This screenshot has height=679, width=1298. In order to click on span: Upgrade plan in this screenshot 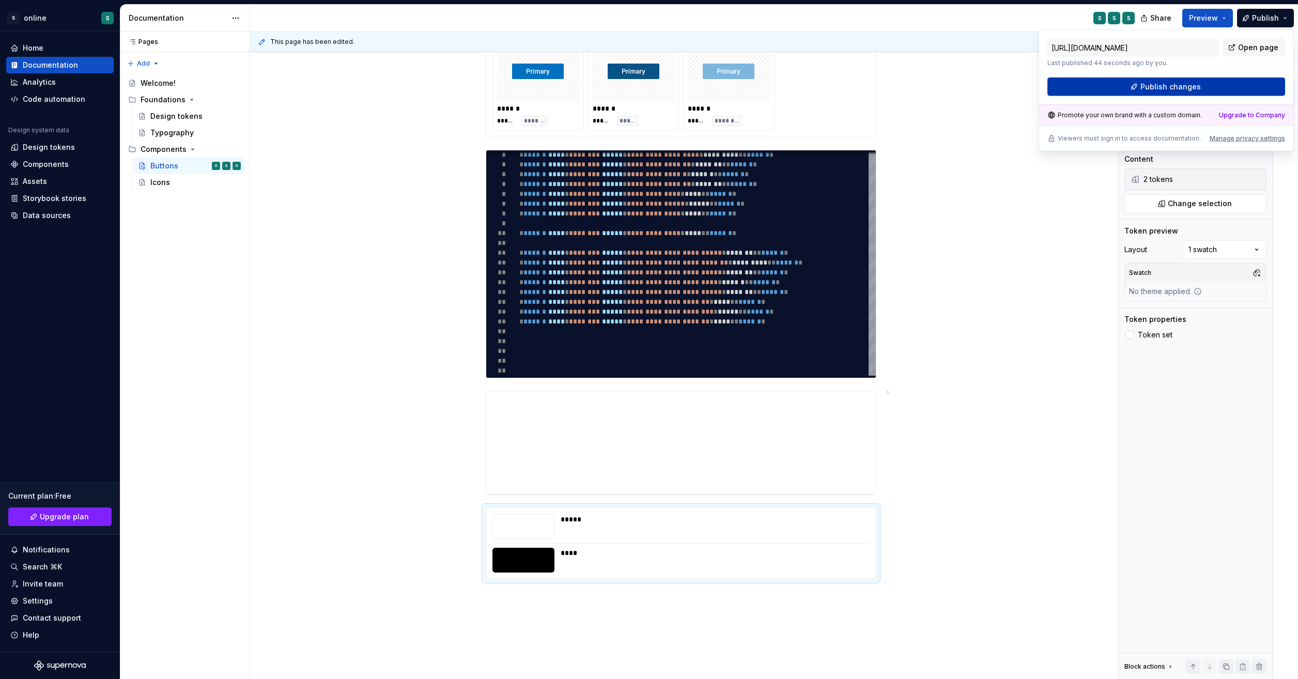, I will do `click(64, 517)`.